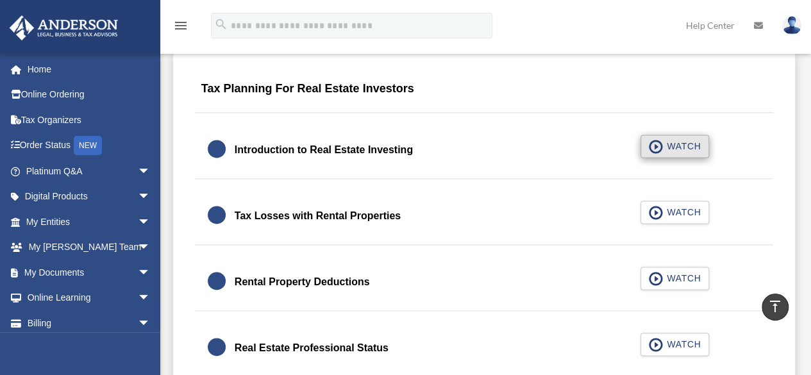 This screenshot has width=811, height=375. Describe the element at coordinates (317, 216) in the screenshot. I see `div: Tax Losses with Rental Properties` at that location.